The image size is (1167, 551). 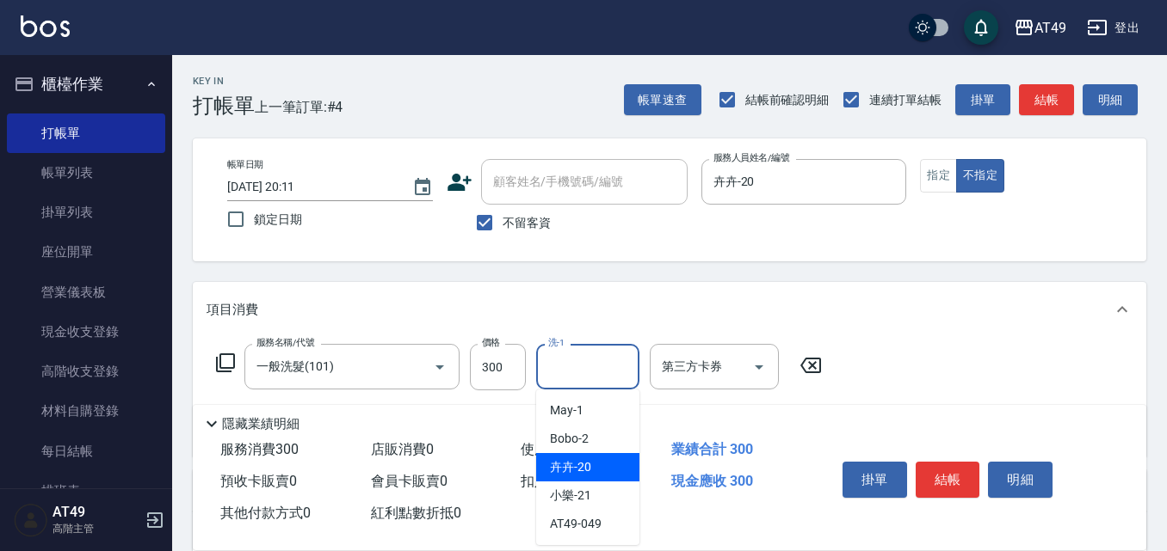 What do you see at coordinates (569, 439) in the screenshot?
I see `span: Bobo -2` at bounding box center [569, 439].